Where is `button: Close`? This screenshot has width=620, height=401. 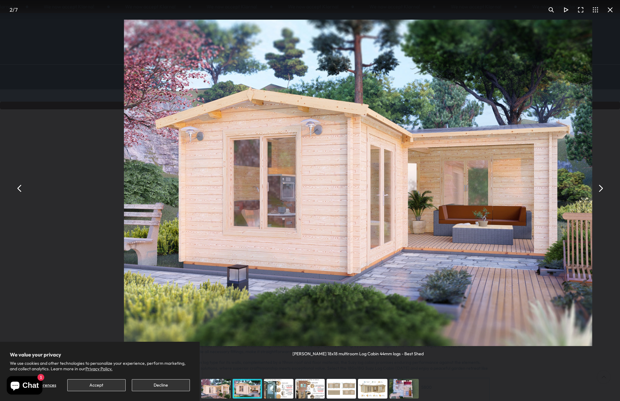 button: Close is located at coordinates (610, 10).